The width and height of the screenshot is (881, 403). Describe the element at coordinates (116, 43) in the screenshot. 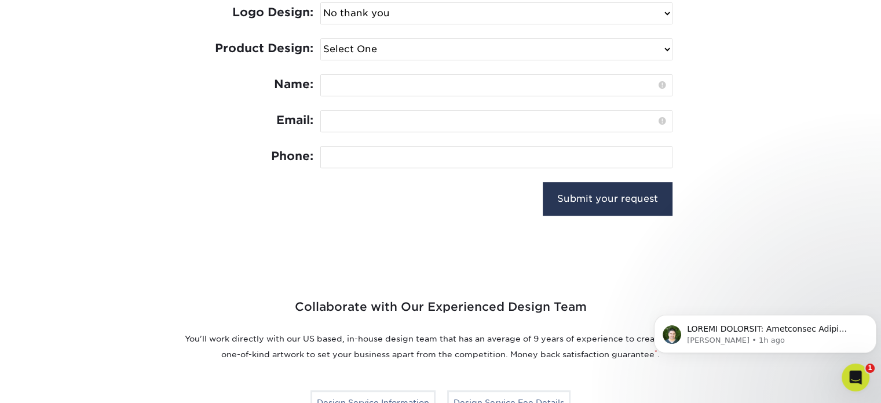

I see `div: message notification from Matthew, 1h ago. ACTION REQUIRED: Primoprint Order 25108-13355-06009 Th...` at that location.